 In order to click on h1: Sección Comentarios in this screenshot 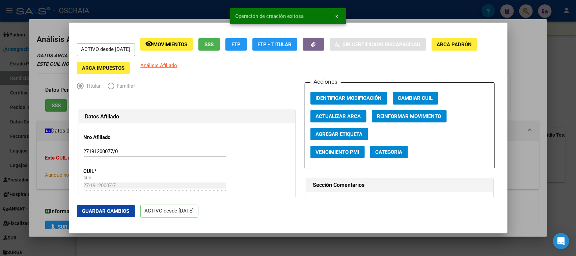, I will do `click(399, 185)`.